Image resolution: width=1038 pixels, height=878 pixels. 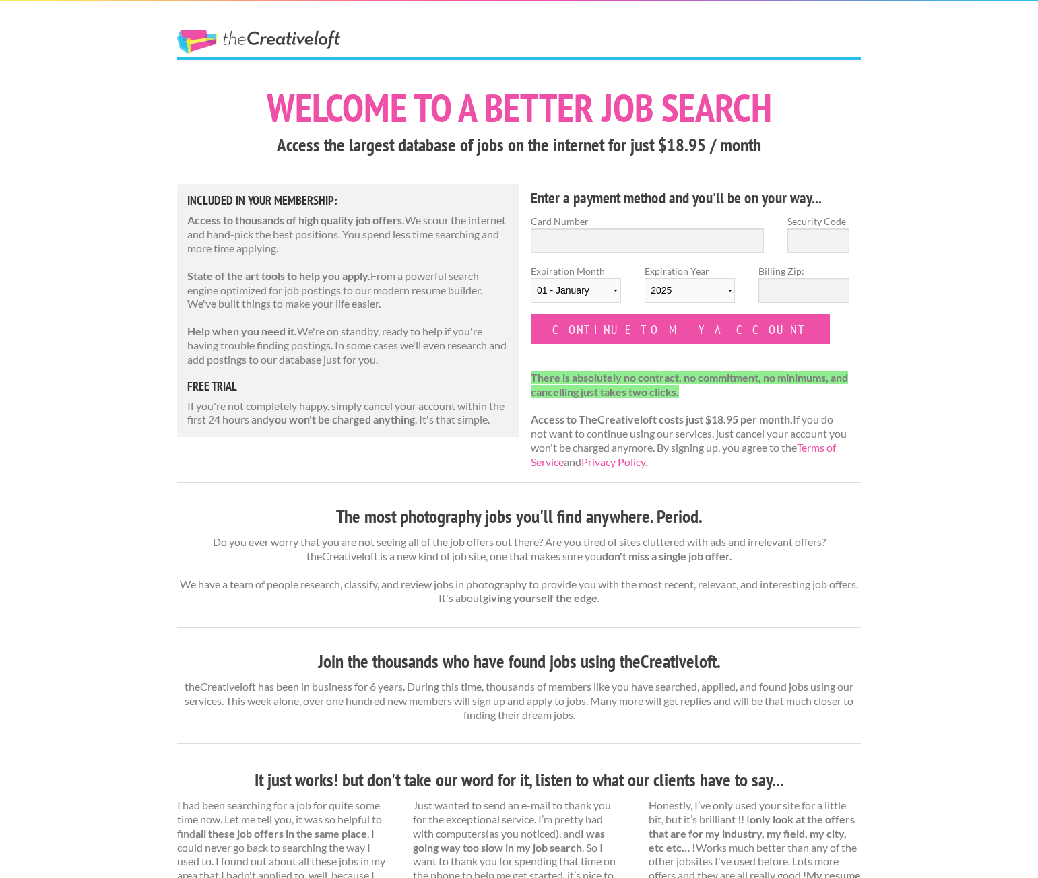 I want to click on label: Card Number, so click(x=647, y=221).